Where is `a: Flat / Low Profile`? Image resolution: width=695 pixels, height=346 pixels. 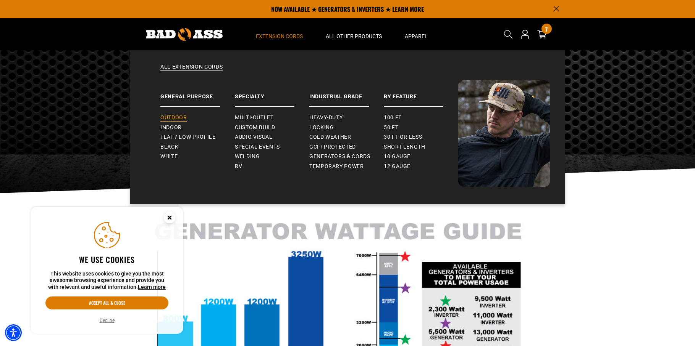 a: Flat / Low Profile is located at coordinates (197, 137).